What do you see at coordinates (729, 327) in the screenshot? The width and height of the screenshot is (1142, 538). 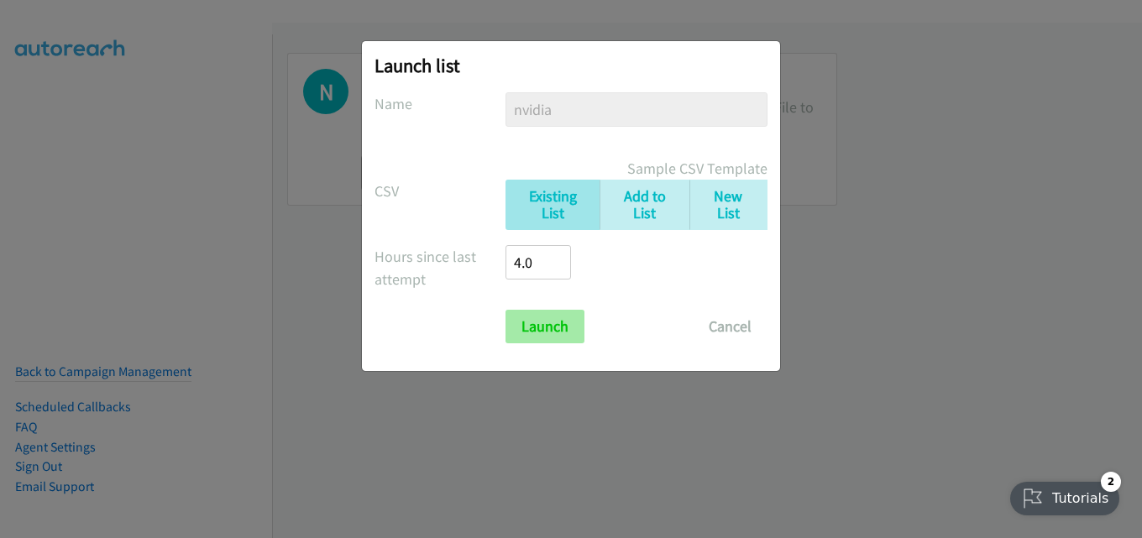 I see `button: Cancel` at bounding box center [729, 327].